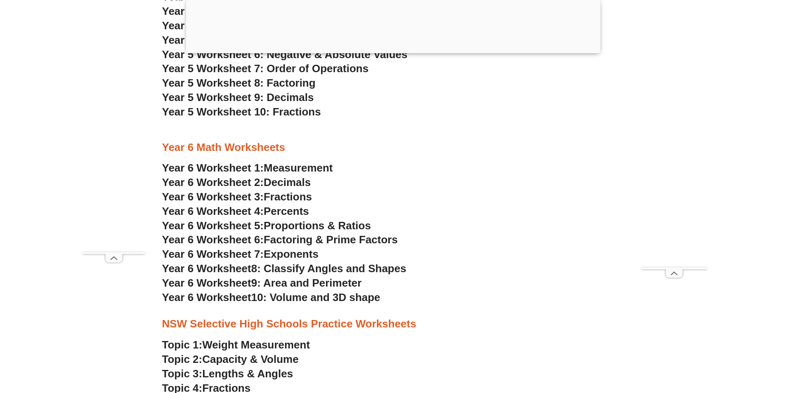 This screenshot has width=786, height=393. I want to click on span: Year 6 Worksheet 6:, so click(213, 240).